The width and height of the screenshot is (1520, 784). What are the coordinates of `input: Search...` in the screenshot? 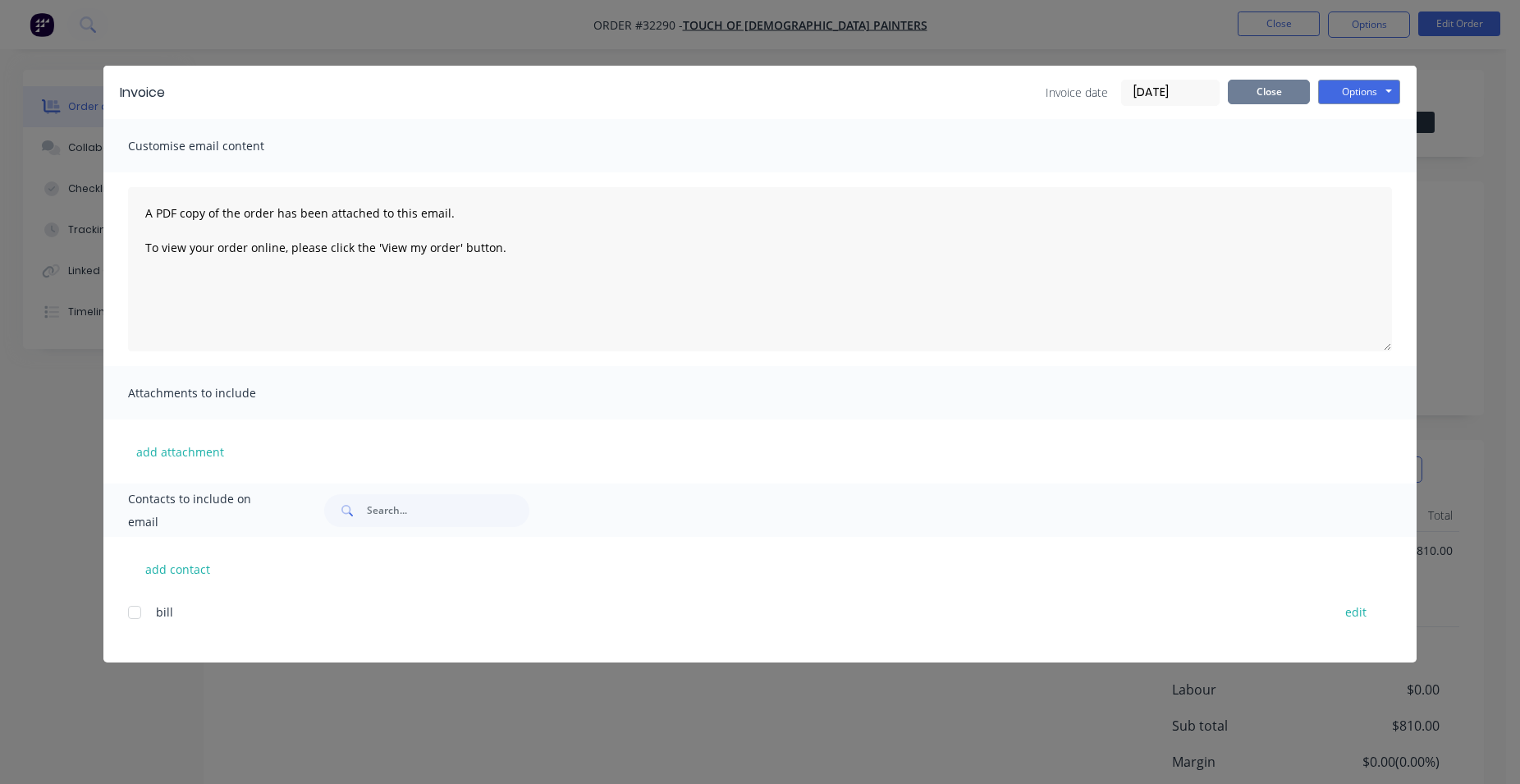 It's located at (448, 511).